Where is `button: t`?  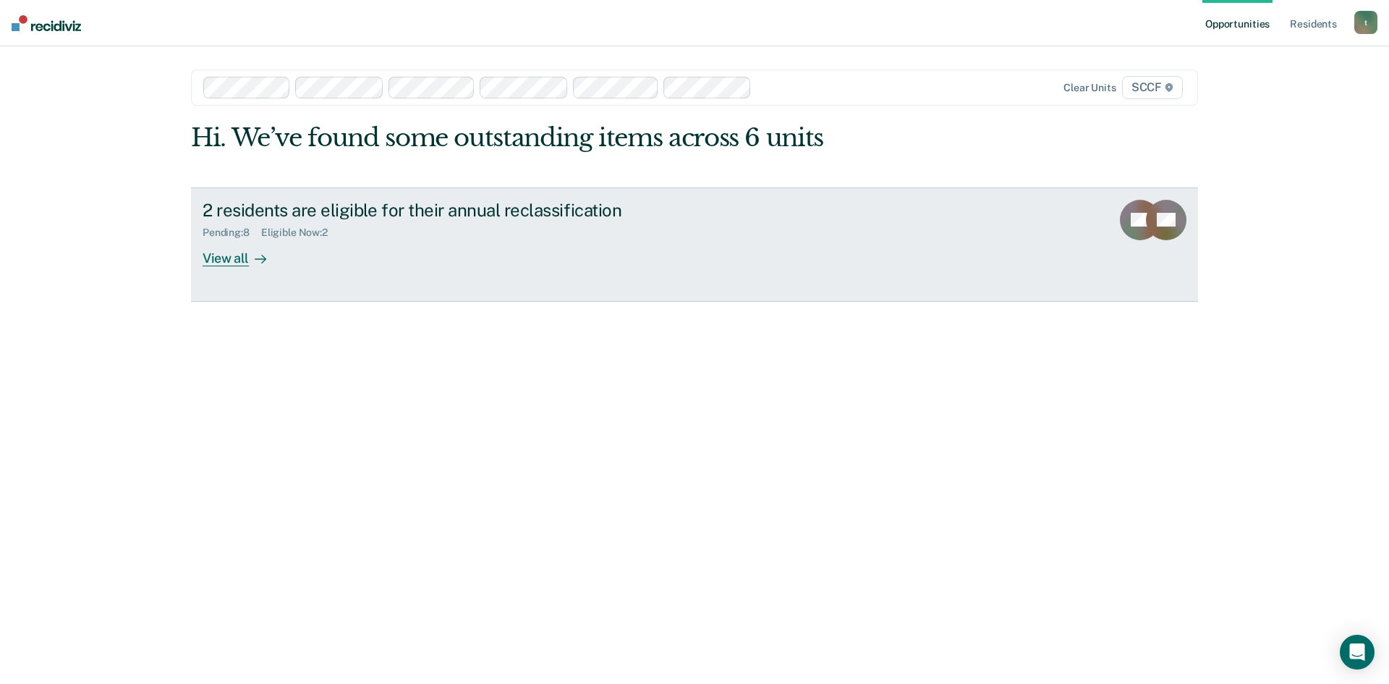 button: t is located at coordinates (1366, 22).